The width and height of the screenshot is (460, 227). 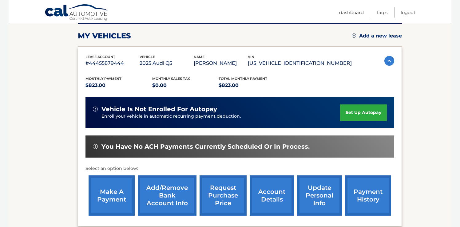 What do you see at coordinates (199, 57) in the screenshot?
I see `span: name` at bounding box center [199, 57].